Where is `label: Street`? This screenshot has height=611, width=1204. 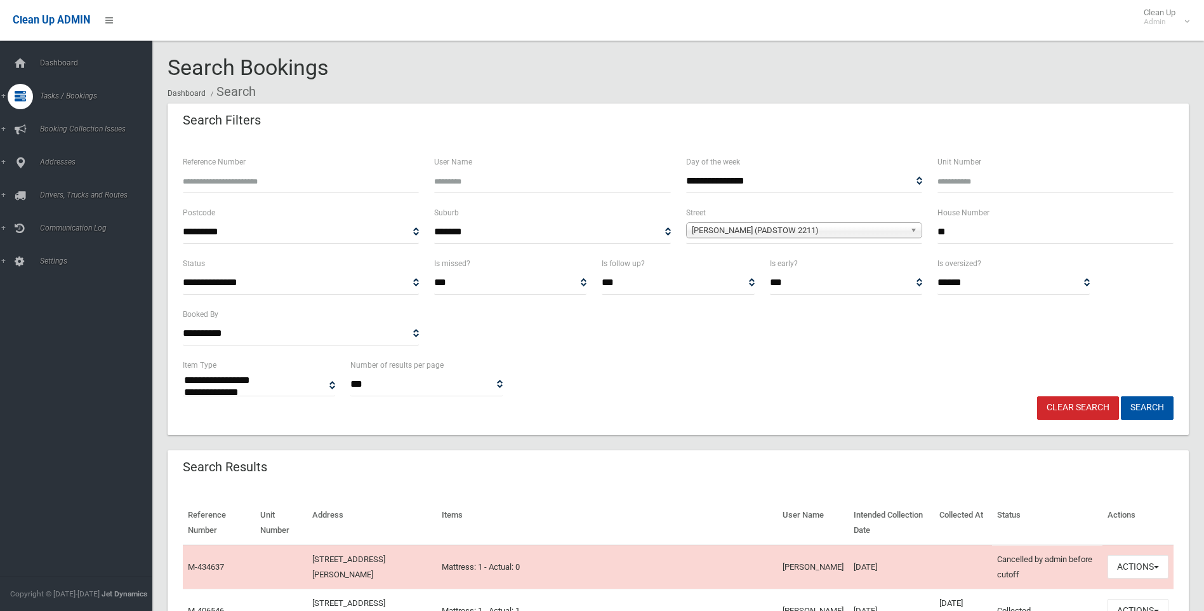
label: Street is located at coordinates (696, 213).